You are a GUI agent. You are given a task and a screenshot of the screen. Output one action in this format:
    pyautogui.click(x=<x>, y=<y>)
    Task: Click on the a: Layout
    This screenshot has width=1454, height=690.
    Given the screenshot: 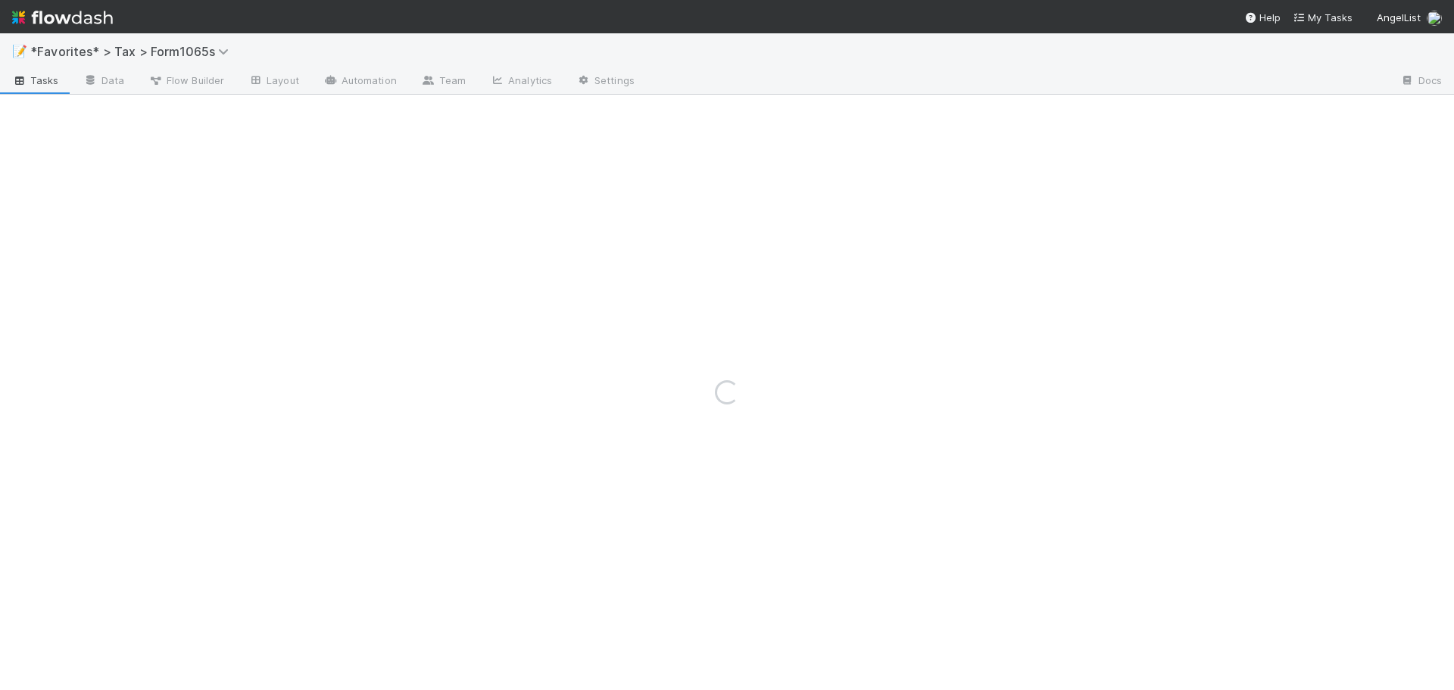 What is the action you would take?
    pyautogui.click(x=273, y=82)
    